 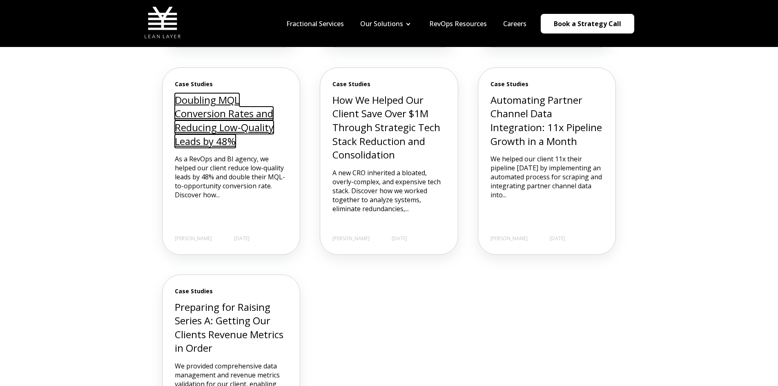 I want to click on a: Book a Strategy Call, so click(x=587, y=24).